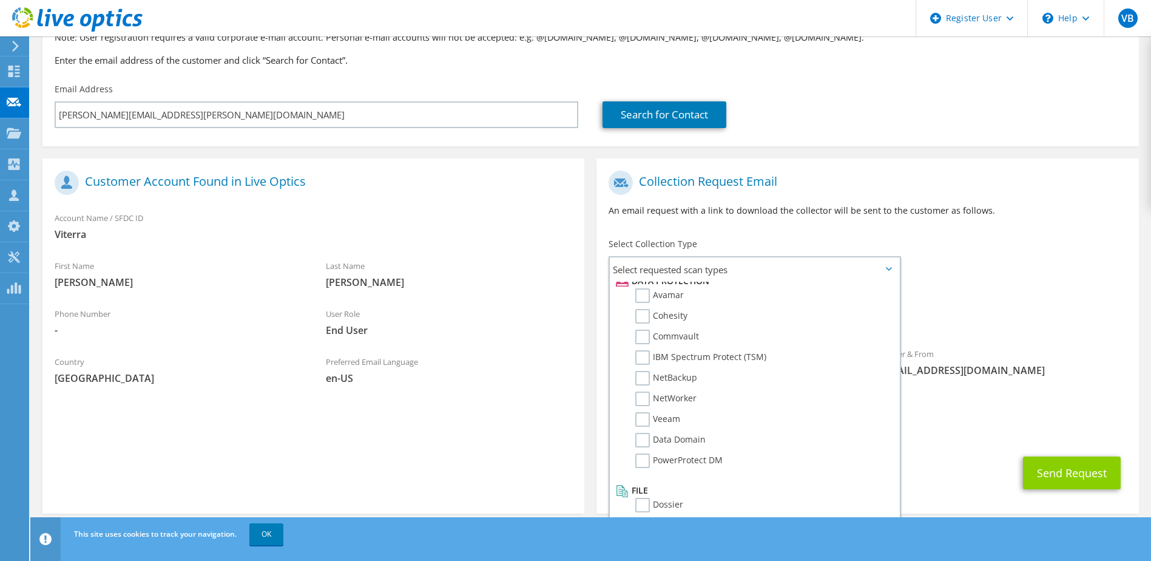 Image resolution: width=1151 pixels, height=561 pixels. Describe the element at coordinates (701, 357) in the screenshot. I see `label: IBM Spectrum Protect (TSM)` at that location.